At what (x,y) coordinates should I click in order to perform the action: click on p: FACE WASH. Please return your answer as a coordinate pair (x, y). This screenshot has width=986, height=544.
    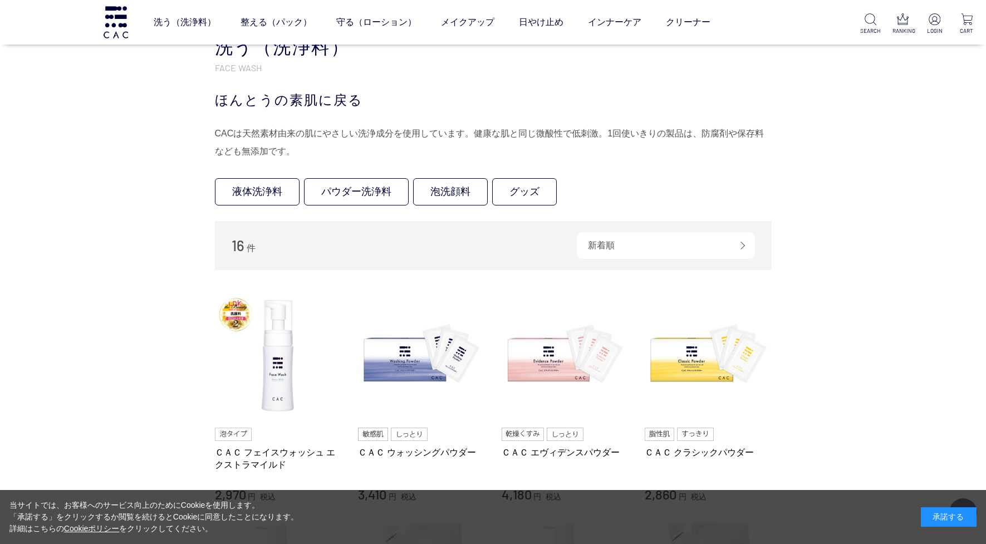
    Looking at the image, I should click on (493, 67).